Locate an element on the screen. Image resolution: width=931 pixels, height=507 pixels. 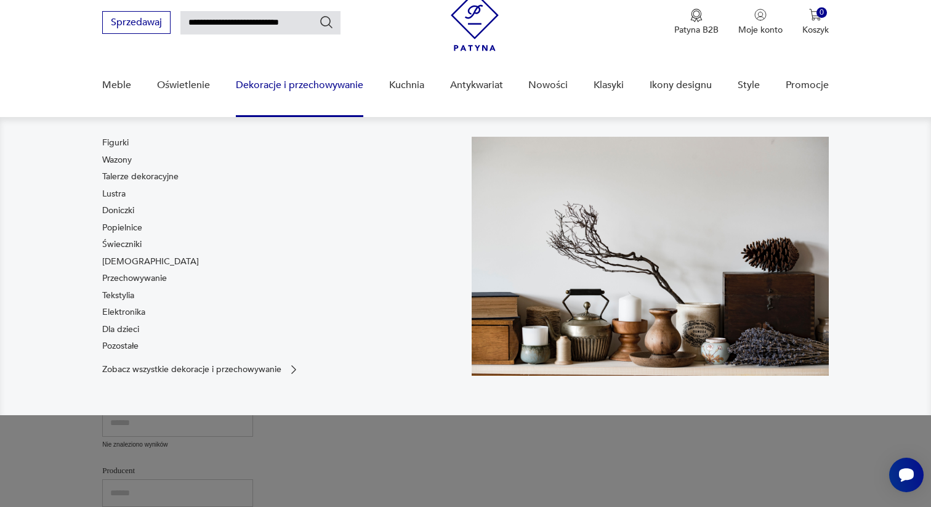
a: Klasyki is located at coordinates (608, 85).